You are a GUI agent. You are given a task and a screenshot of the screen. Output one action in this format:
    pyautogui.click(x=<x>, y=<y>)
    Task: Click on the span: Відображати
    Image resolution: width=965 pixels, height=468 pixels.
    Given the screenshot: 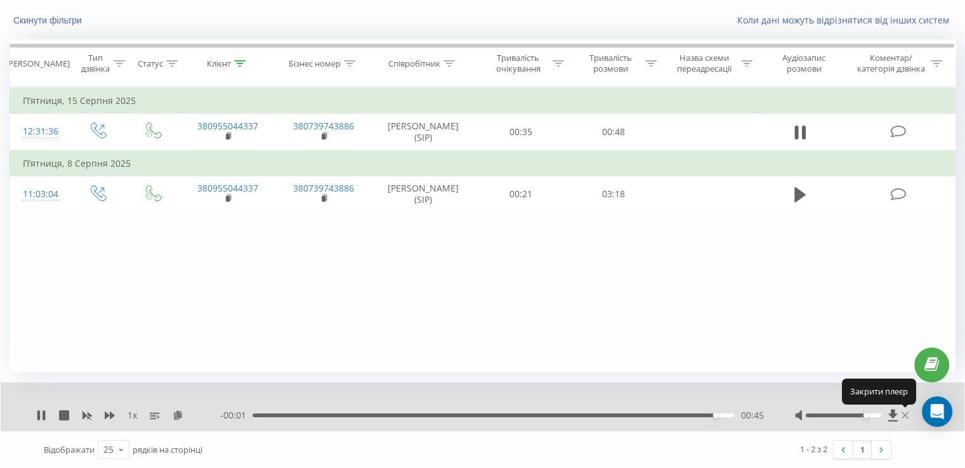 What is the action you would take?
    pyautogui.click(x=69, y=450)
    